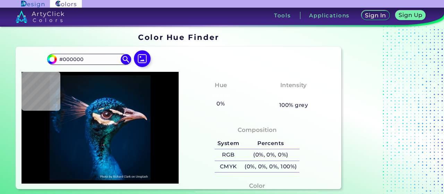 This screenshot has height=194, width=444. What do you see at coordinates (270, 143) in the screenshot?
I see `h5: Percents` at bounding box center [270, 143].